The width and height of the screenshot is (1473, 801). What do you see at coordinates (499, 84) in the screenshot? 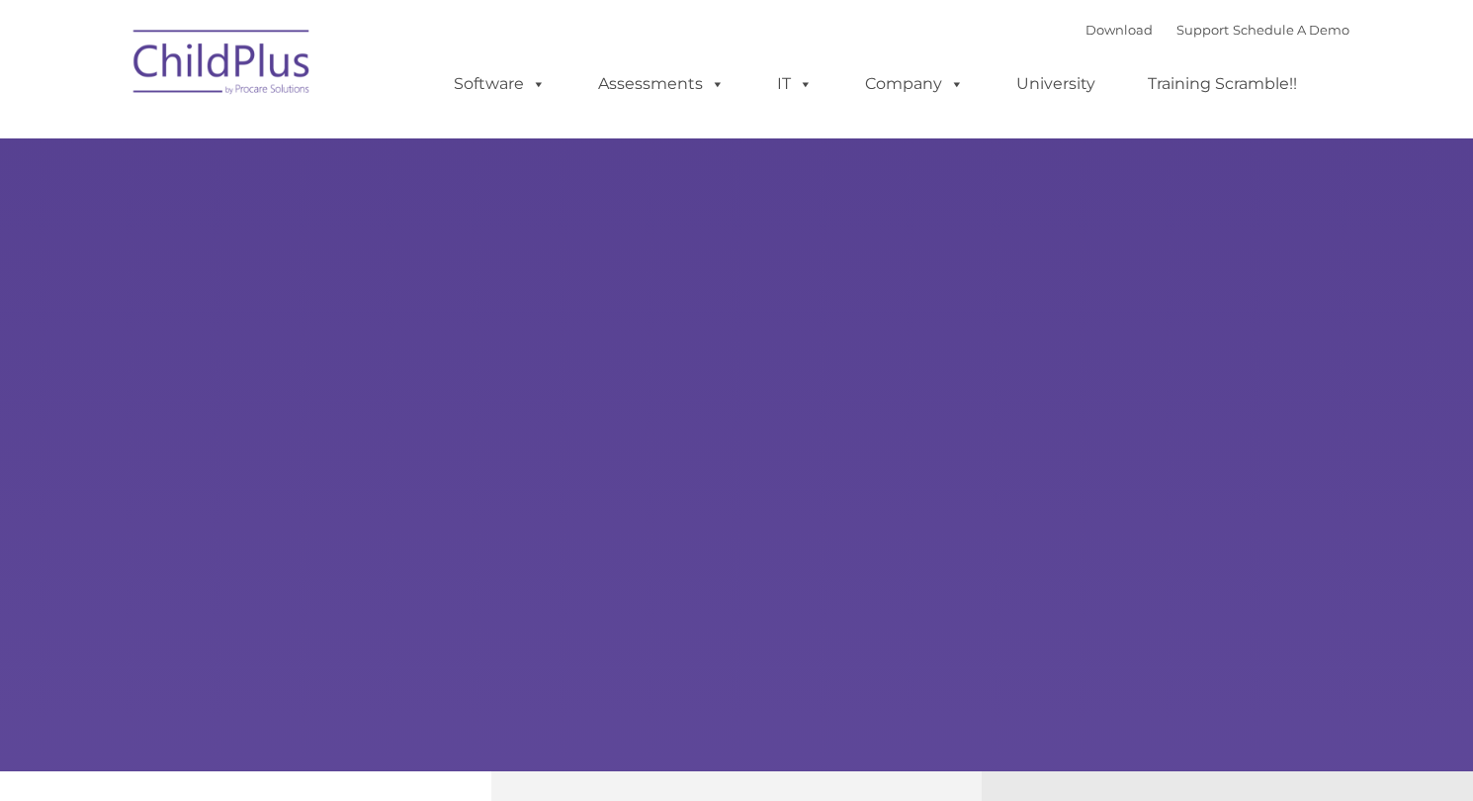
I see `a: Software` at bounding box center [499, 84].